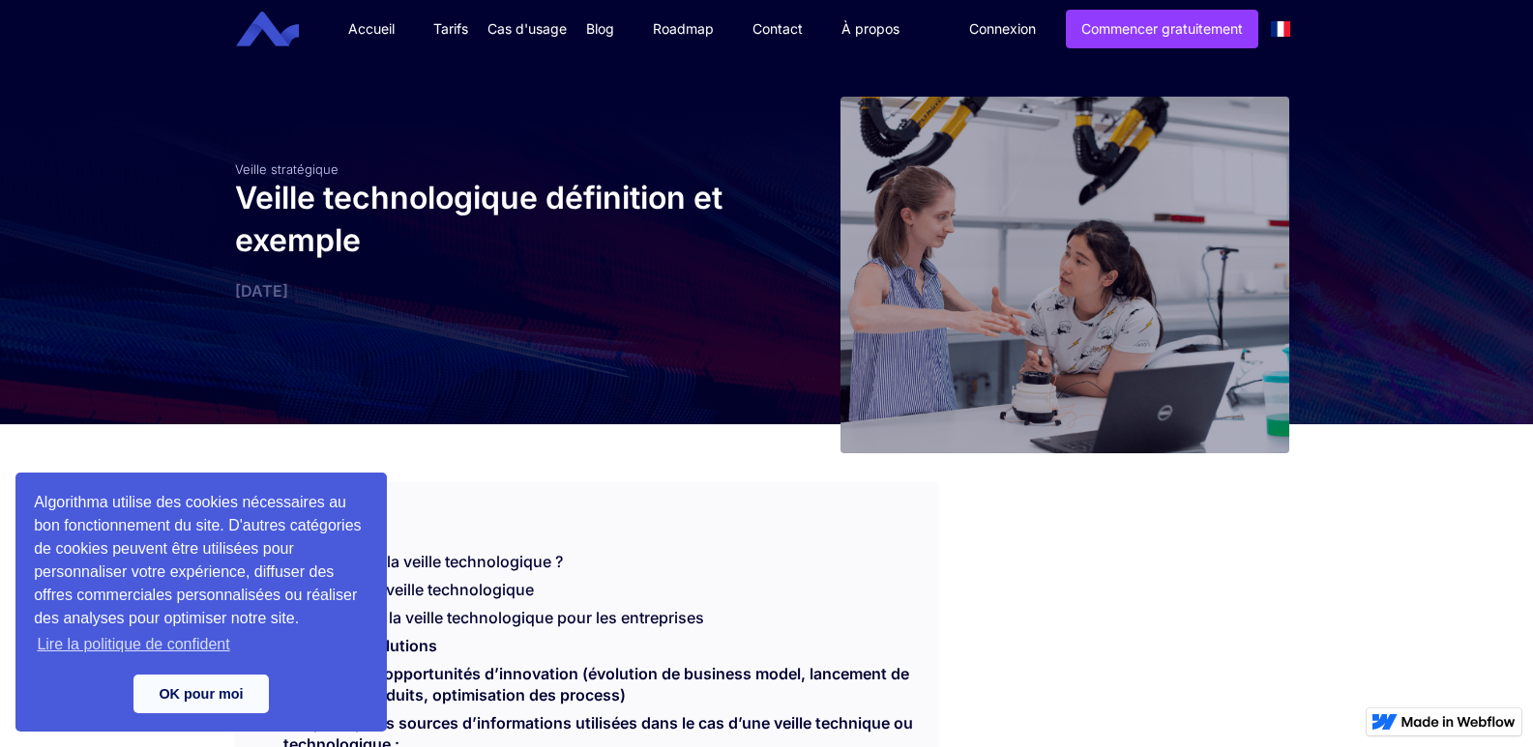 The width and height of the screenshot is (1533, 747). I want to click on a: Connexion, so click(1002, 29).